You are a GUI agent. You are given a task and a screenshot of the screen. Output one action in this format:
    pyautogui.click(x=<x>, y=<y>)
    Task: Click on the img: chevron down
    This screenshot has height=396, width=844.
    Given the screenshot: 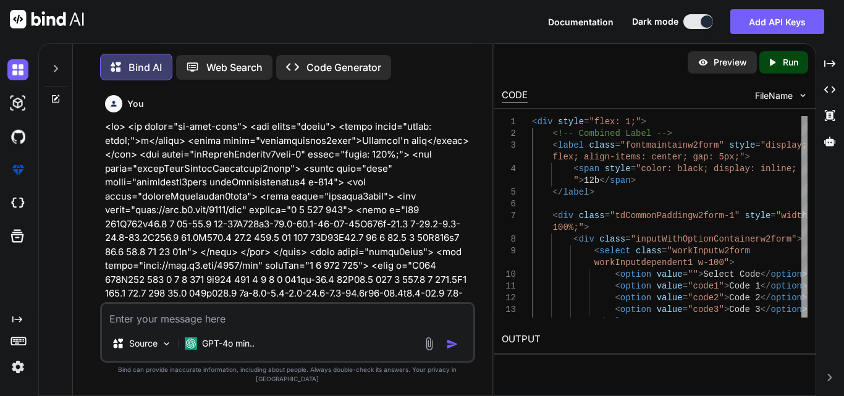 What is the action you would take?
    pyautogui.click(x=803, y=95)
    